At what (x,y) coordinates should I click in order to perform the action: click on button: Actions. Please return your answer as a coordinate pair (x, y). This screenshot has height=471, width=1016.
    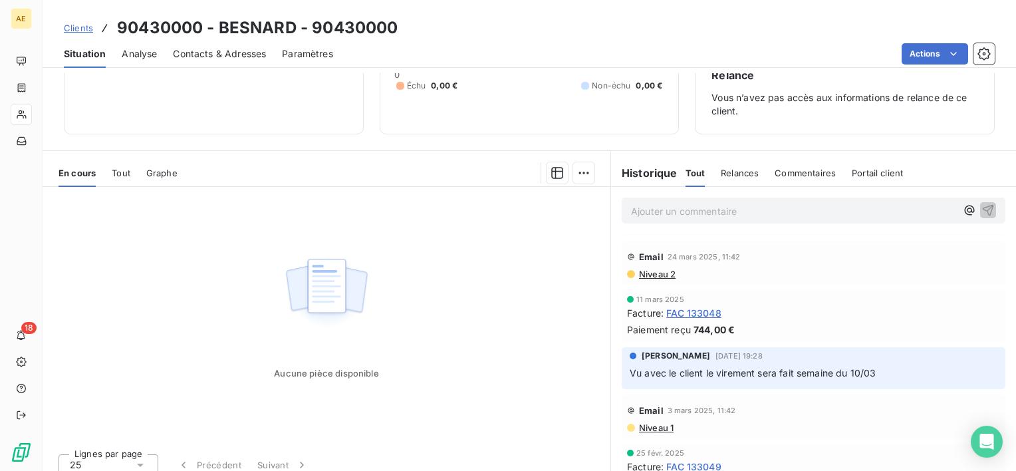
    Looking at the image, I should click on (935, 54).